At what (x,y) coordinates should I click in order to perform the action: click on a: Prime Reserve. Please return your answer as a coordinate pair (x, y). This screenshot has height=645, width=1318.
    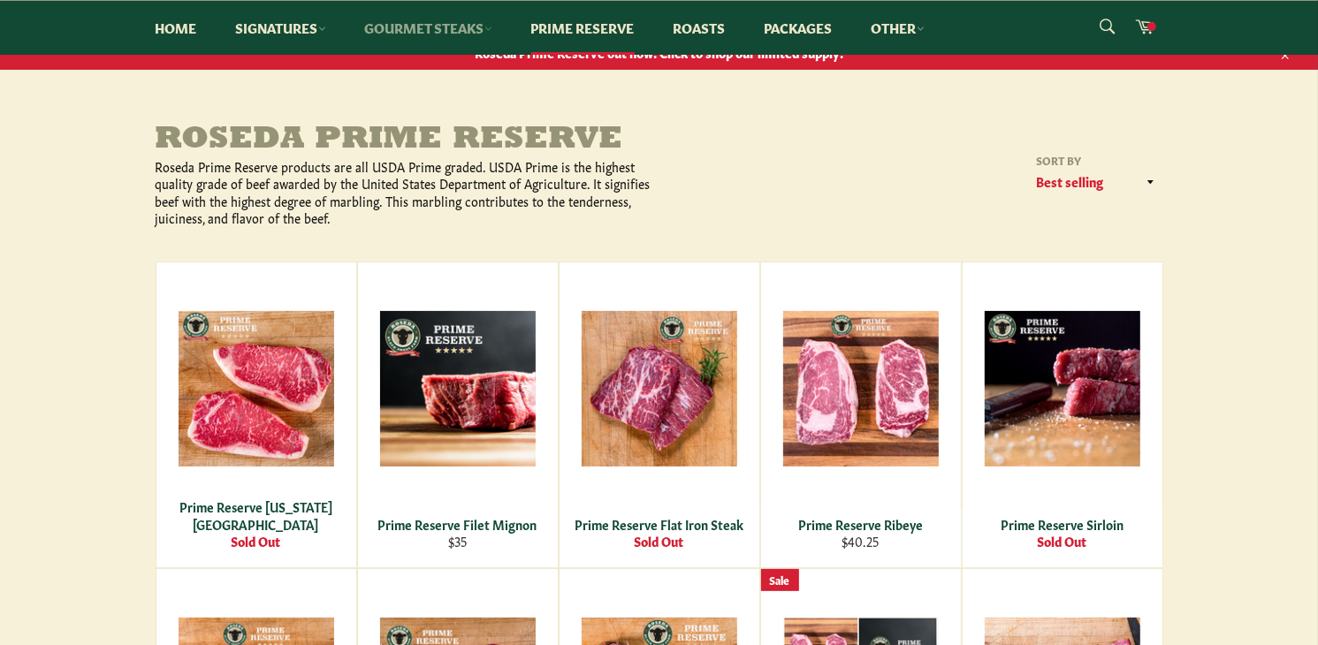
    Looking at the image, I should click on (582, 27).